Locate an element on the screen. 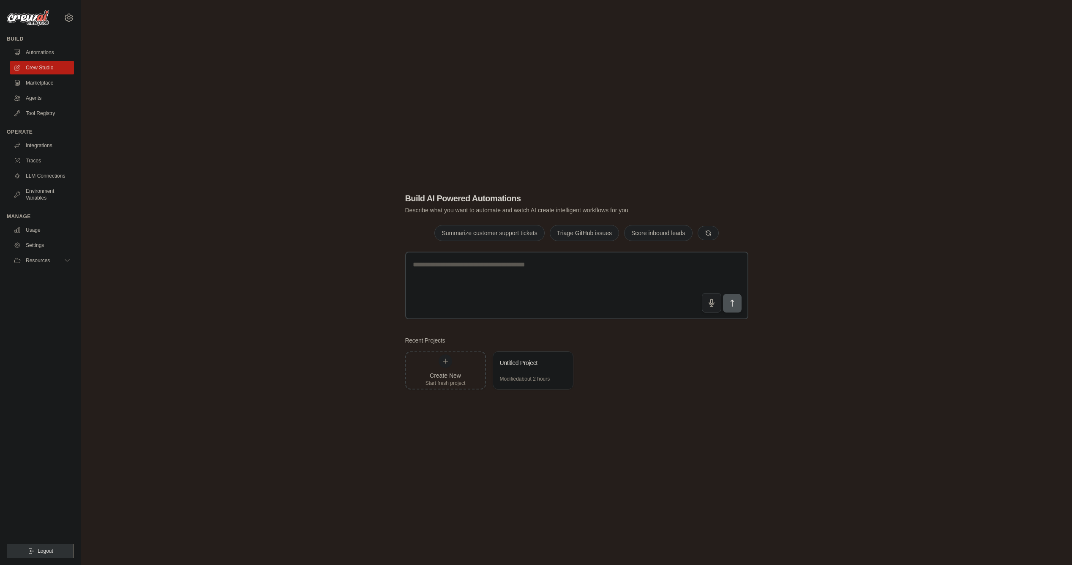 This screenshot has width=1072, height=565. div: Operate is located at coordinates (40, 132).